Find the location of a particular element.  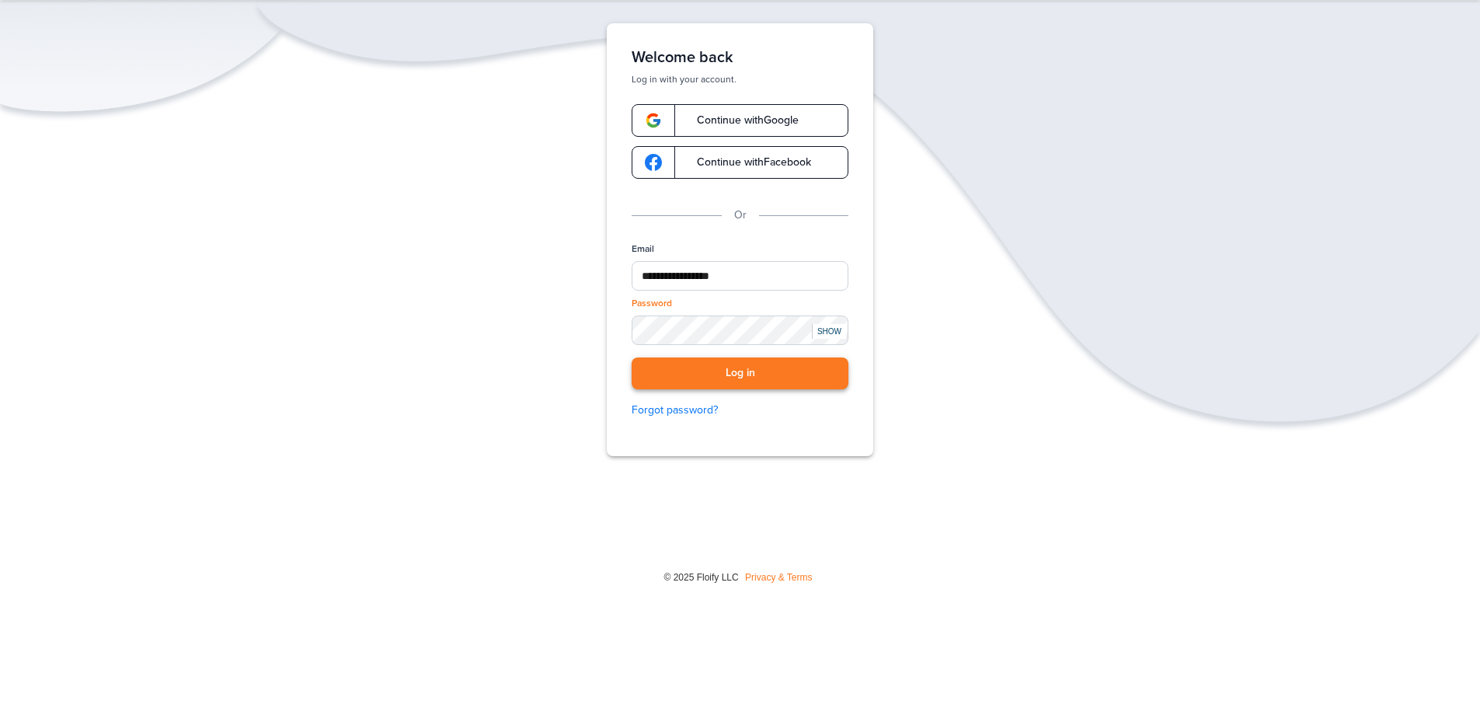

a: Privacy & Terms is located at coordinates (779, 577).